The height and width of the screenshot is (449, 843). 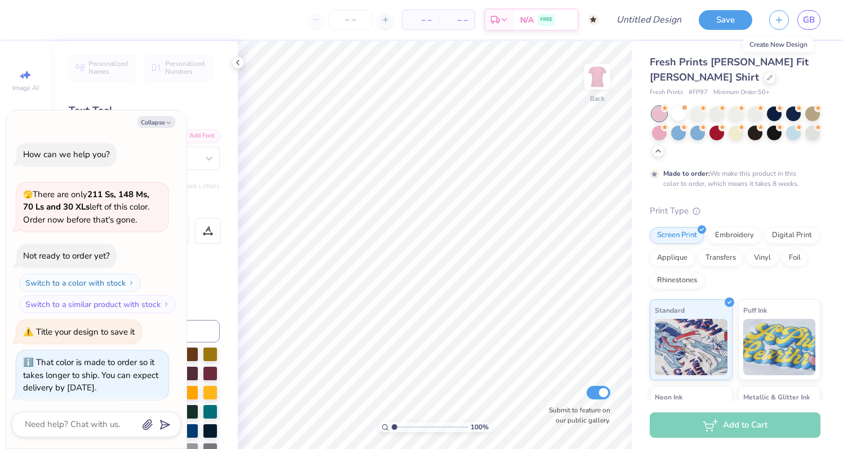 What do you see at coordinates (669, 310) in the screenshot?
I see `span: Standard` at bounding box center [669, 310].